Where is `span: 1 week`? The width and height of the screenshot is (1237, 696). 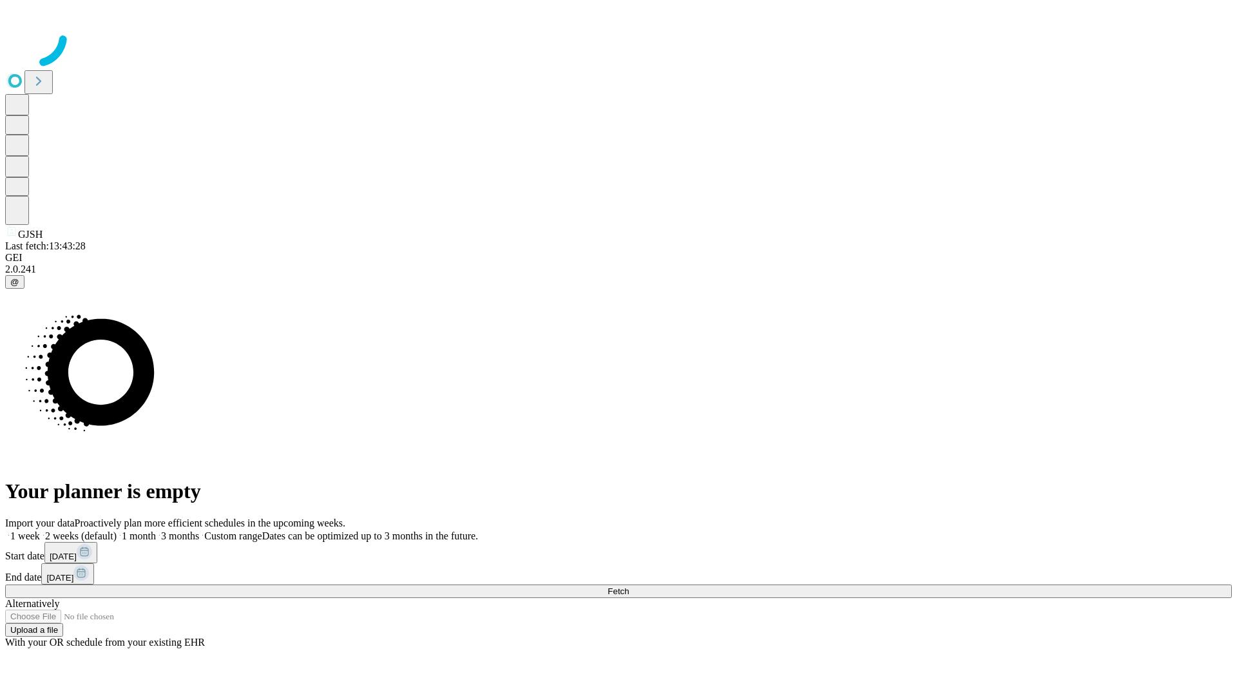
span: 1 week is located at coordinates (25, 535).